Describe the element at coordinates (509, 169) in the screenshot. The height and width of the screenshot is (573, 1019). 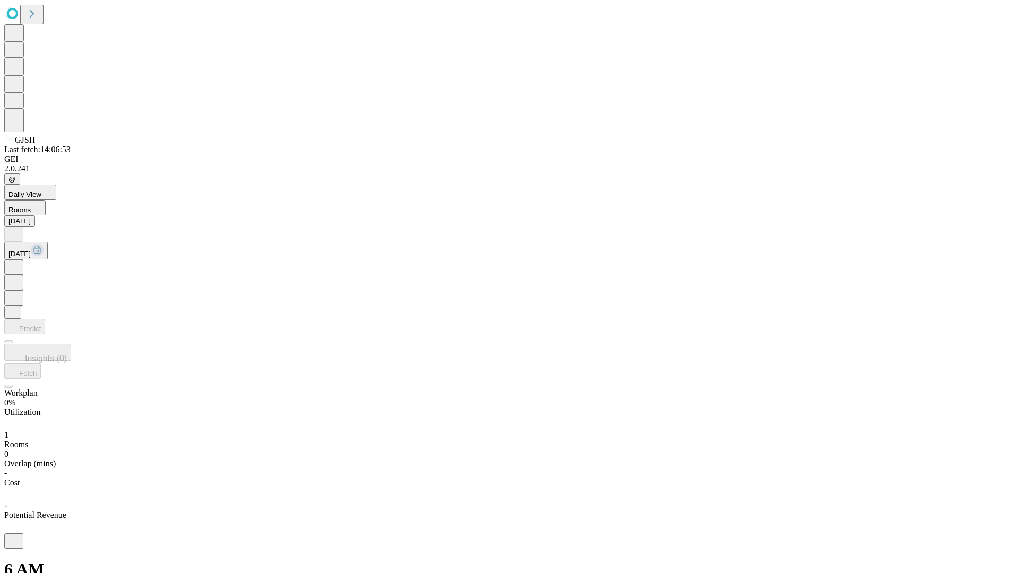
I see `div: 2.0.241` at that location.